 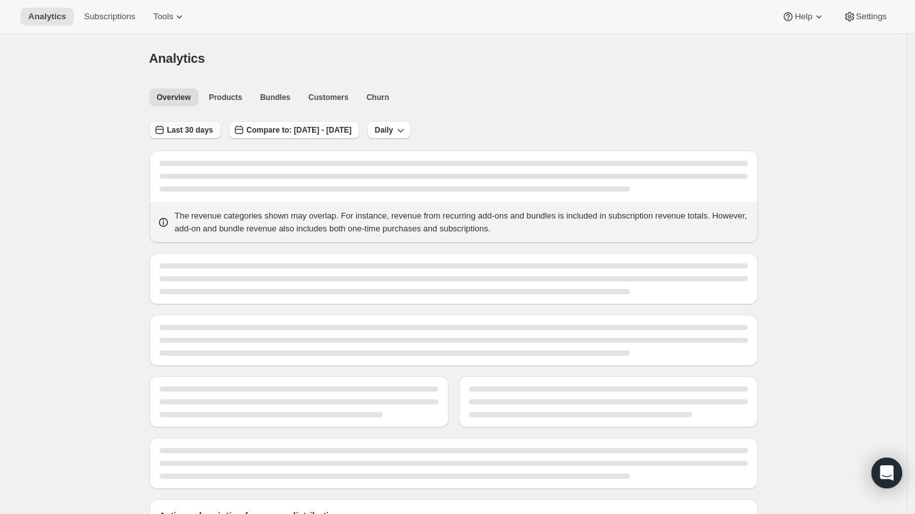 I want to click on p: The revenue categories shown may overlap. For instance, revenue from recurring add-ons and bundle..., so click(x=463, y=222).